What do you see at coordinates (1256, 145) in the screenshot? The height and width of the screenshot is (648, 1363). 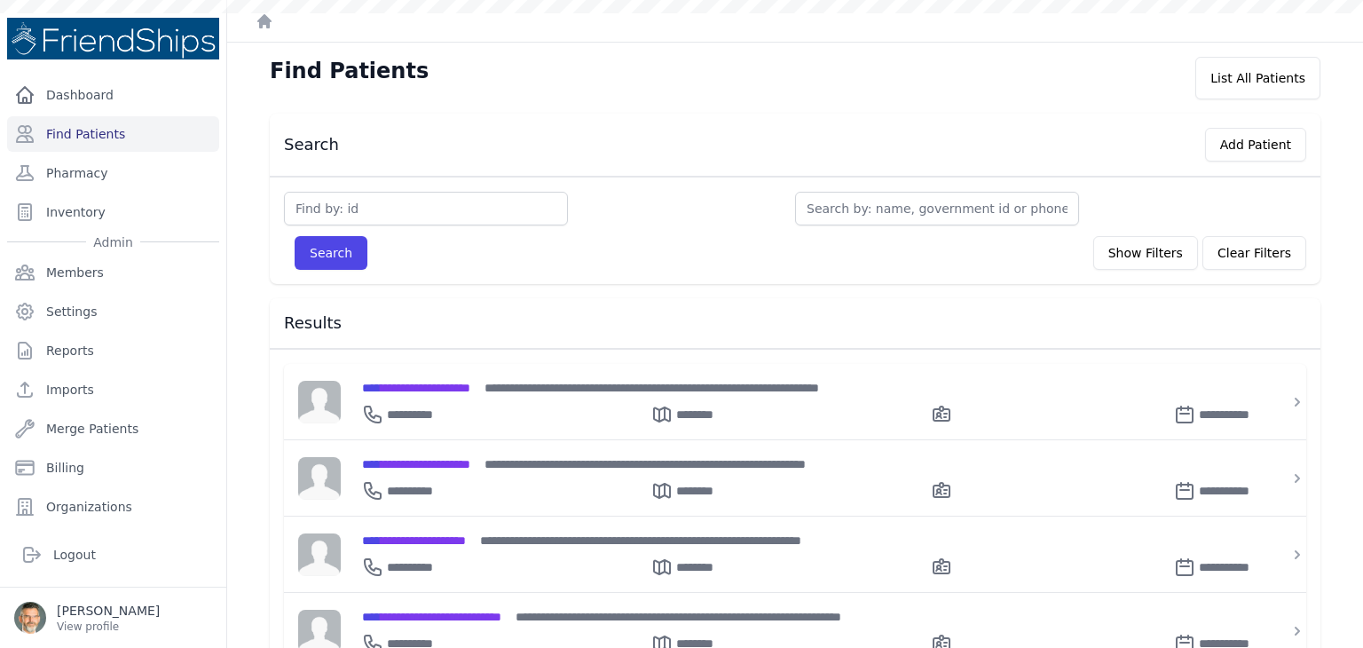 I see `button: Add Patient` at bounding box center [1256, 145].